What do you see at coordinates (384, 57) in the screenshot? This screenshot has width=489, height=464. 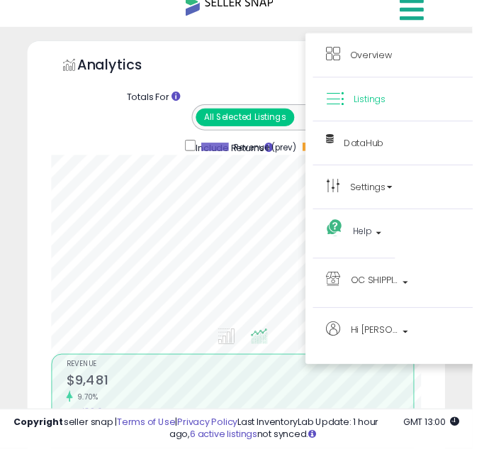 I see `span: Overview` at bounding box center [384, 57].